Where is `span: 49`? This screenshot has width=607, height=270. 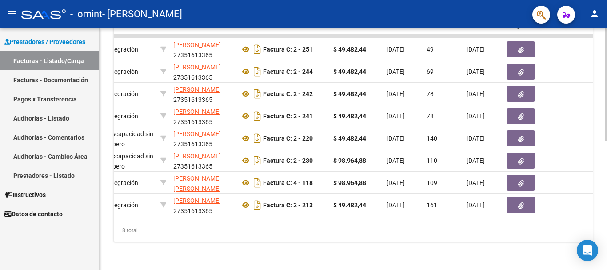
span: 49 is located at coordinates (430, 49).